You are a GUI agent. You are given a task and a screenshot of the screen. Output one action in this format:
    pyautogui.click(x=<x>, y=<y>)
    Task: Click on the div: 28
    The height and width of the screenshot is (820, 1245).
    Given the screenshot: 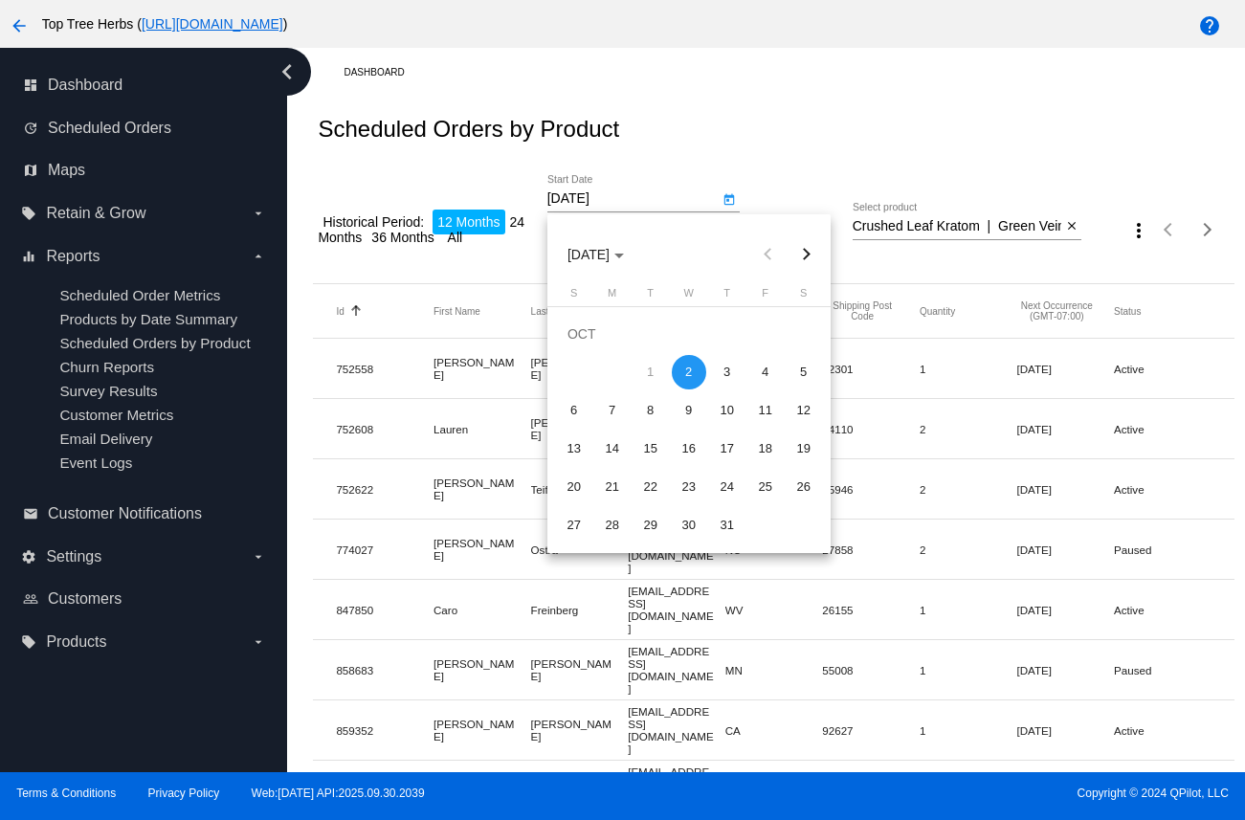 What is the action you would take?
    pyautogui.click(x=612, y=525)
    